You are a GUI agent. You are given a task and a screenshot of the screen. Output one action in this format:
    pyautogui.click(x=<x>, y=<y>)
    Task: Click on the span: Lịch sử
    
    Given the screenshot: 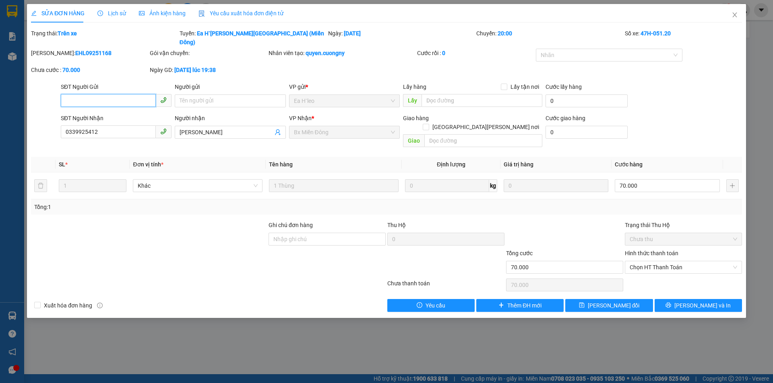 What is the action you would take?
    pyautogui.click(x=111, y=13)
    